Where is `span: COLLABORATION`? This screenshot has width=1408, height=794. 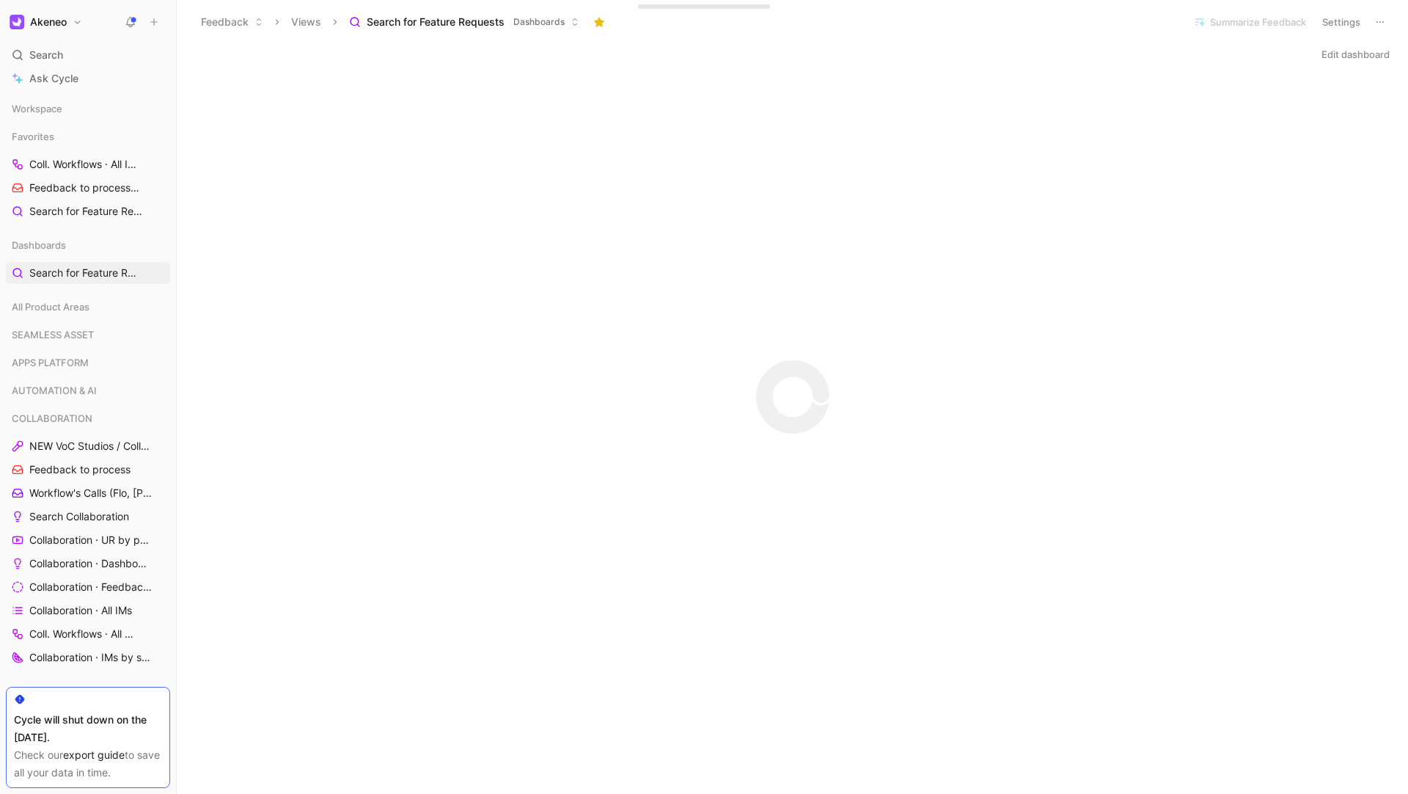
span: COLLABORATION is located at coordinates (52, 418).